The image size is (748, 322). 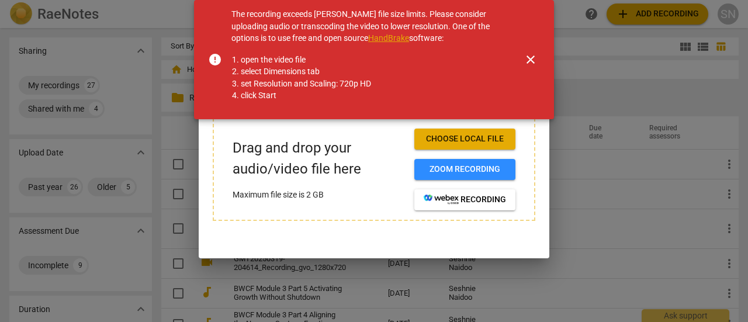 What do you see at coordinates (367, 95) in the screenshot?
I see `li: click Start` at bounding box center [367, 95].